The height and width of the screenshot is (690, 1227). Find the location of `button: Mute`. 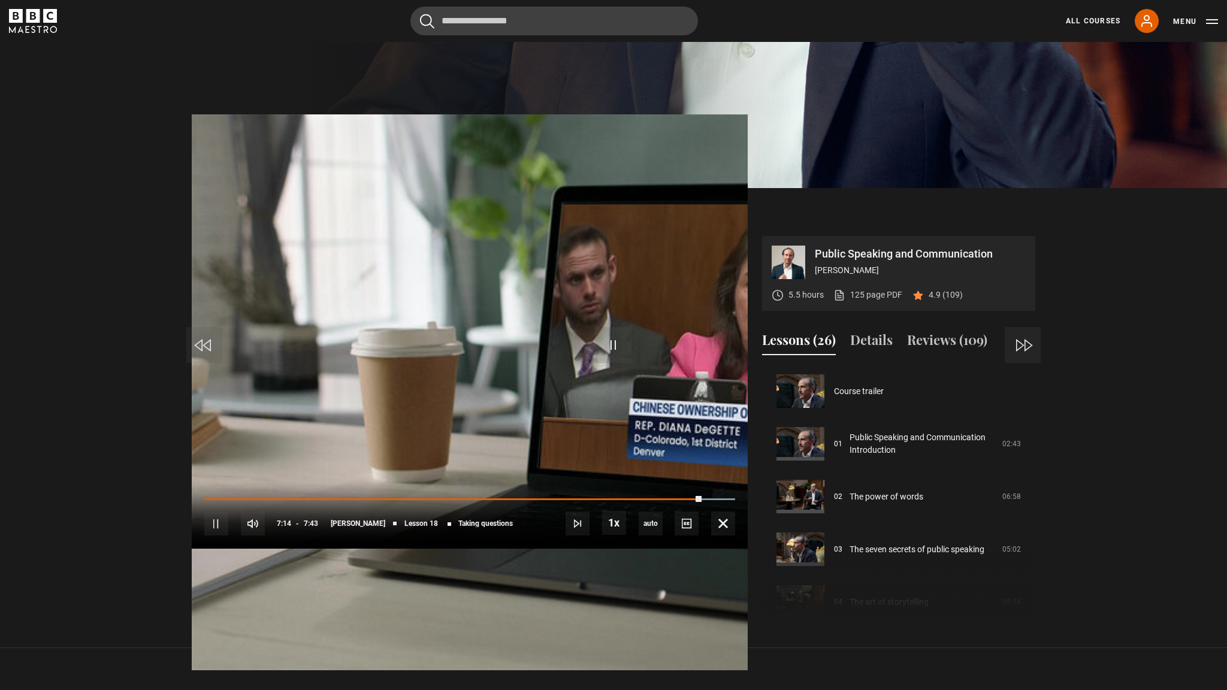

button: Mute is located at coordinates (253, 523).